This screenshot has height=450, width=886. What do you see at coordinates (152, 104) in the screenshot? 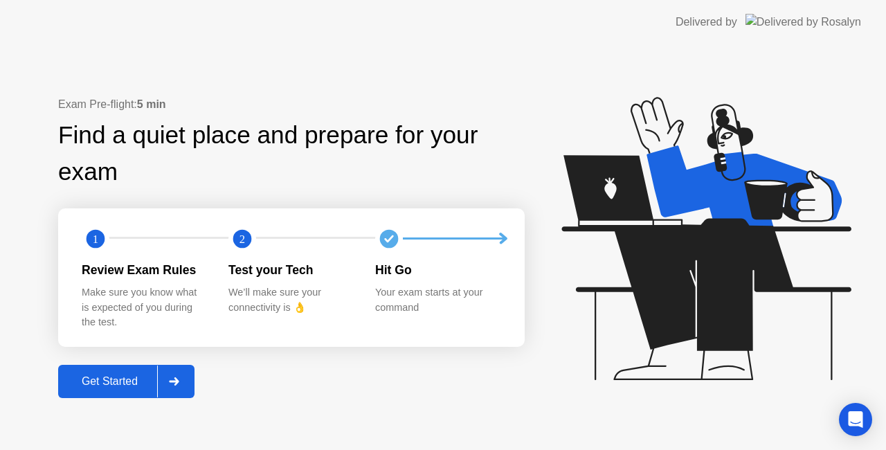
I see `b: 5 min` at bounding box center [152, 104].